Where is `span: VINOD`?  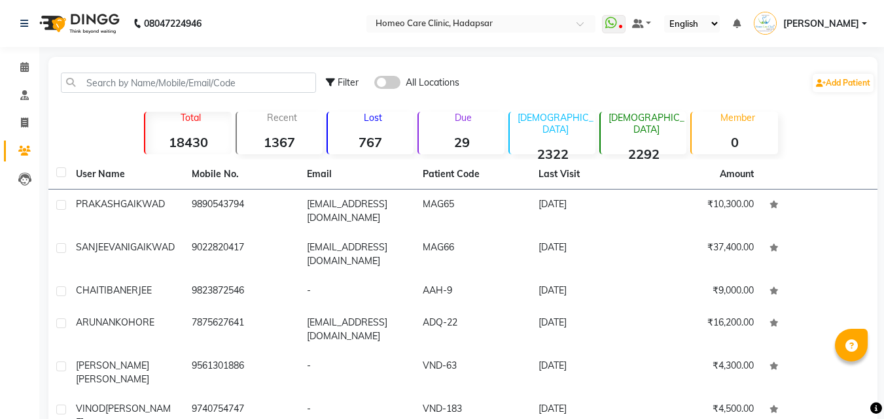 span: VINOD is located at coordinates (90, 409).